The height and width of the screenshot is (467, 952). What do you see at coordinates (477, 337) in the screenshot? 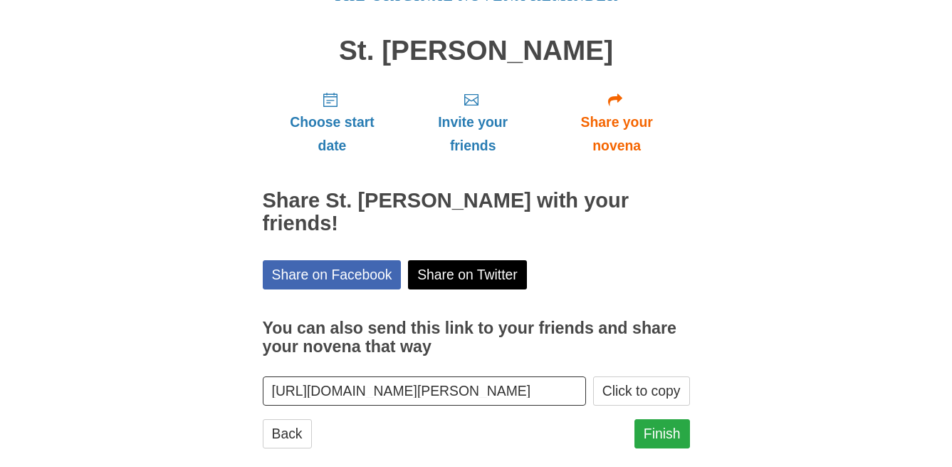
I see `h3: You can also send this link to your friends and share your novena that way` at bounding box center [477, 337].